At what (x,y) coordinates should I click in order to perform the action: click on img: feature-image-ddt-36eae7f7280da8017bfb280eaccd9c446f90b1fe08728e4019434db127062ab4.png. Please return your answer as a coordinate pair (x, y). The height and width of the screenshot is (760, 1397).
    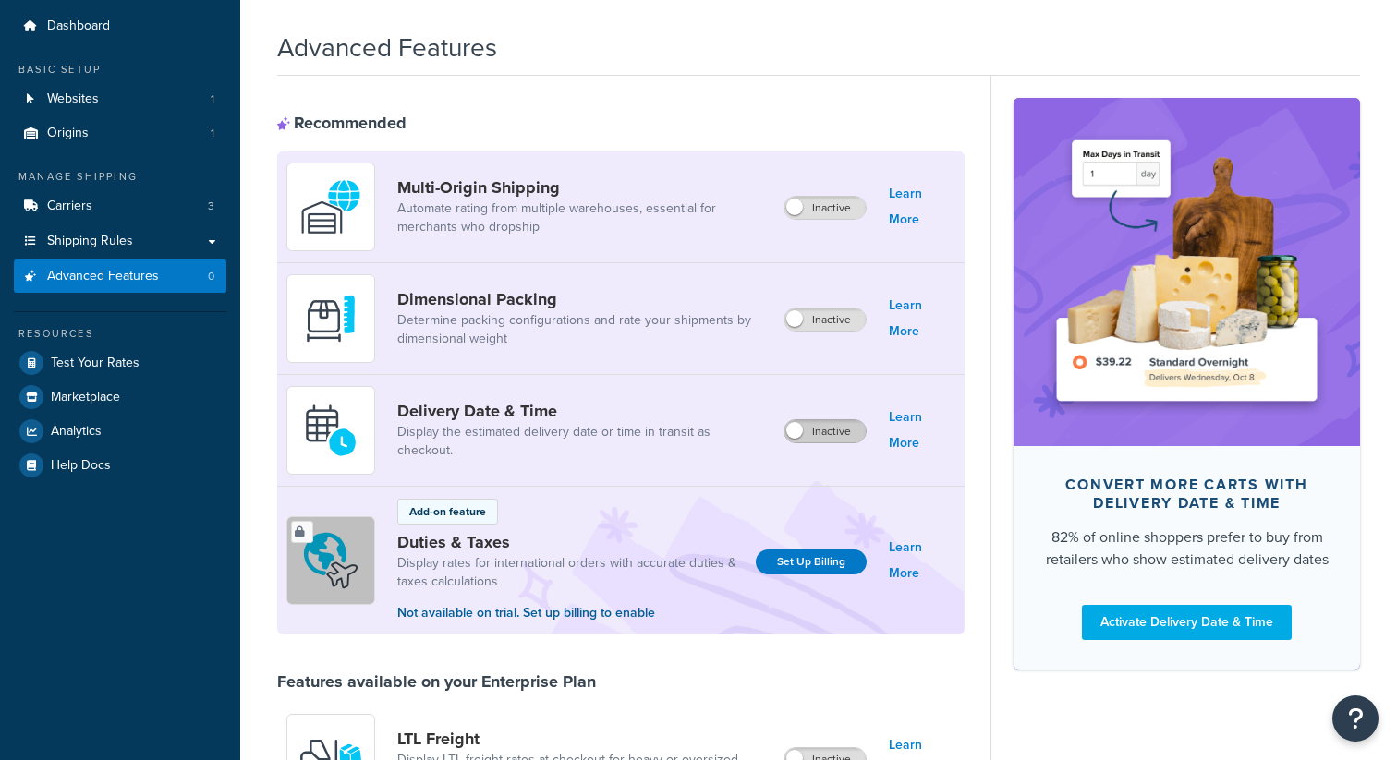
    Looking at the image, I should click on (1186, 272).